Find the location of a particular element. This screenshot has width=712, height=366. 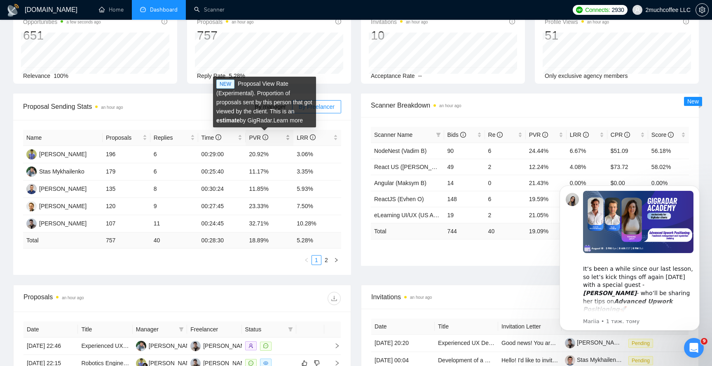

span: Dashboard is located at coordinates (163, 9).